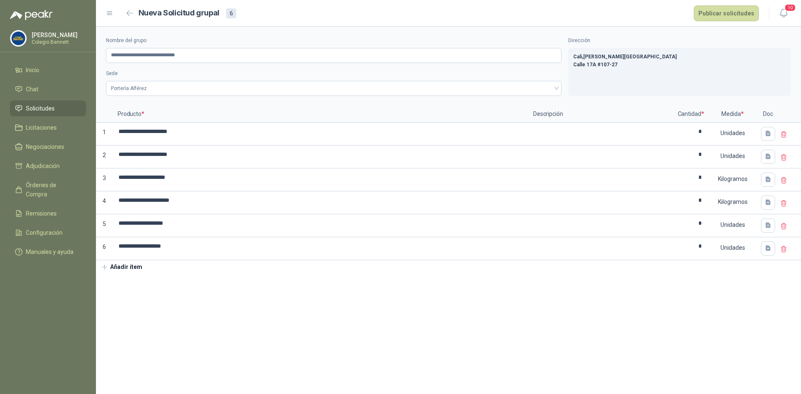  What do you see at coordinates (48, 190) in the screenshot?
I see `a: Órdenes de Compra` at bounding box center [48, 190].